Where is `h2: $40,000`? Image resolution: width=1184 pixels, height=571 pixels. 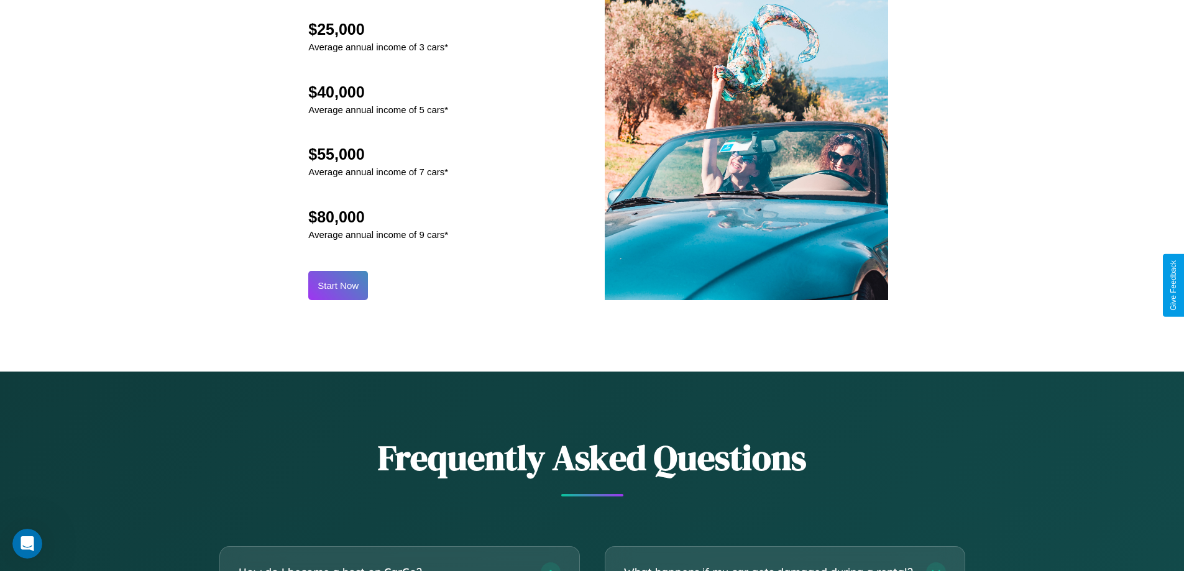 h2: $40,000 is located at coordinates (378, 92).